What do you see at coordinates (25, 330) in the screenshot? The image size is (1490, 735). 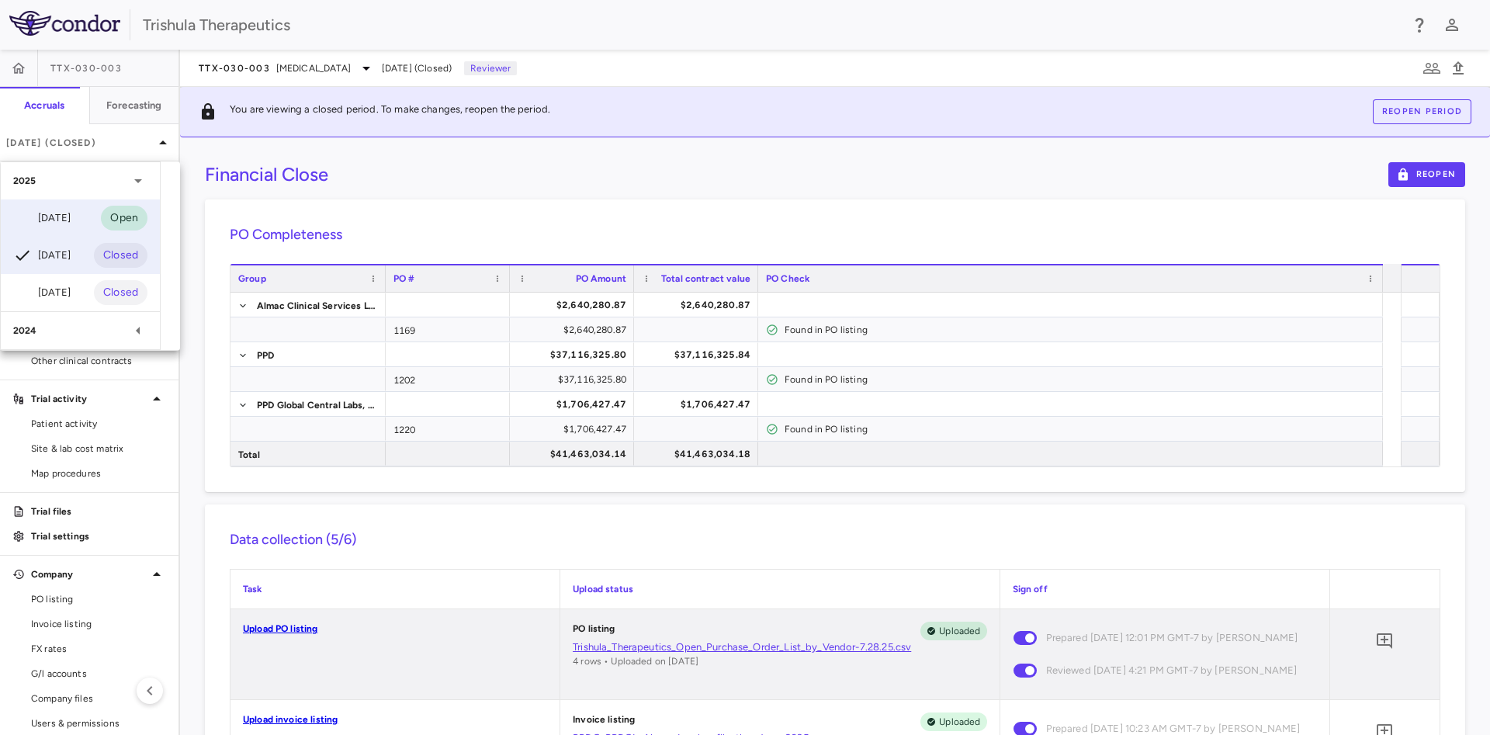 I see `p: 2024` at bounding box center [25, 330].